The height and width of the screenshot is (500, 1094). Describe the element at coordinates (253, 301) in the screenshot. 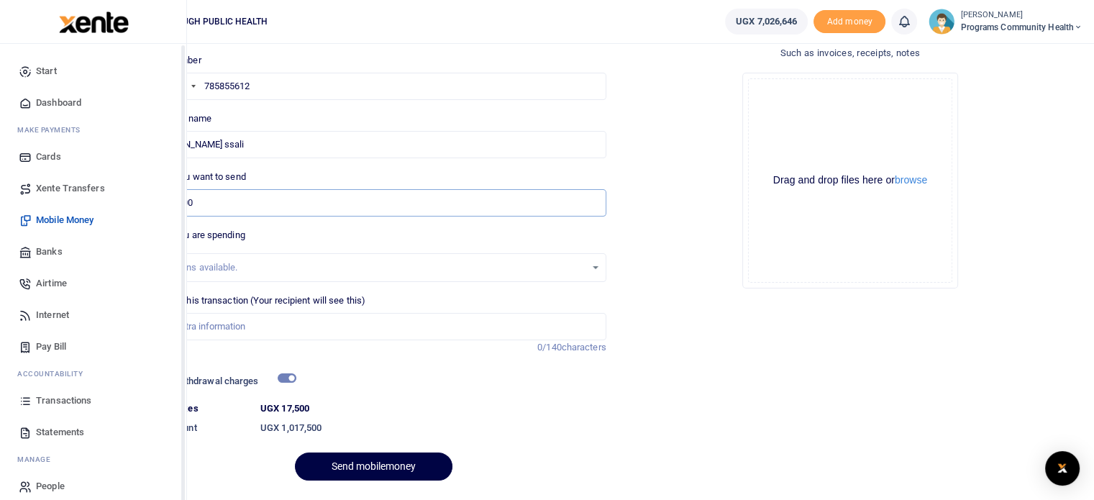

I see `label: Memo for this transaction (Your recipient will see this)` at that location.